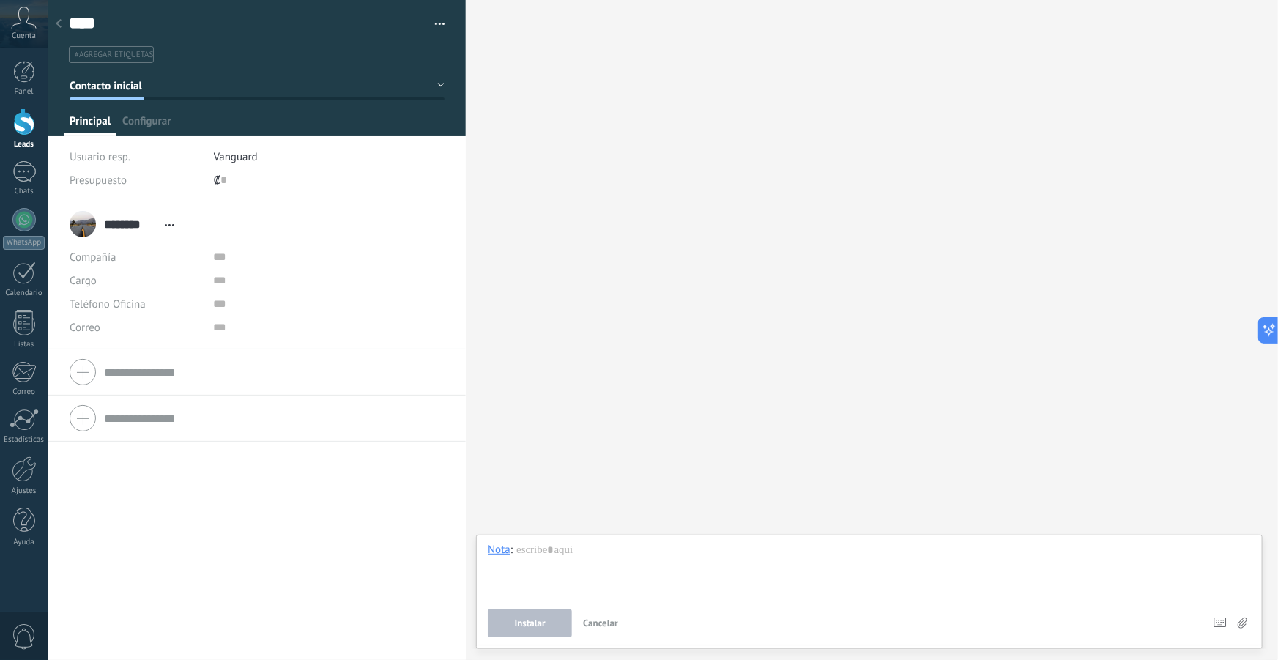 This screenshot has width=1278, height=660. What do you see at coordinates (24, 293) in the screenshot?
I see `div: Calendario` at bounding box center [24, 293].